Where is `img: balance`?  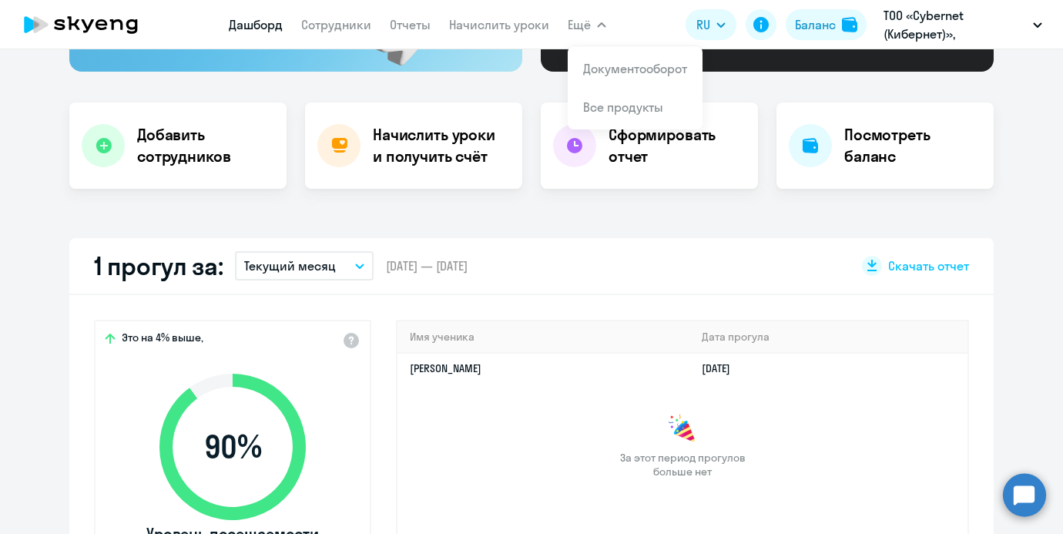 img: balance is located at coordinates (850, 25).